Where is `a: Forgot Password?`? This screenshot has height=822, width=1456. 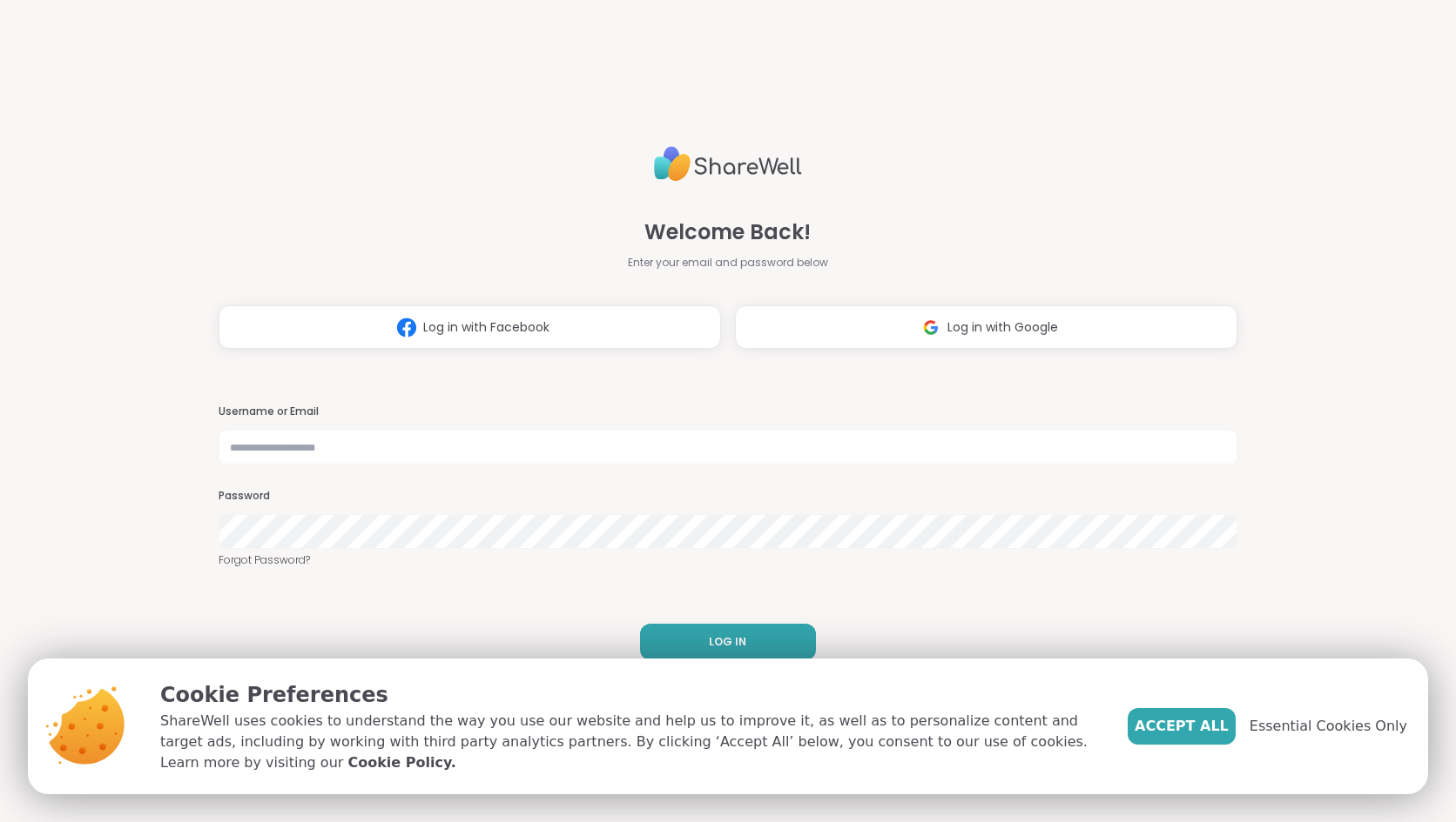 a: Forgot Password? is located at coordinates (728, 561).